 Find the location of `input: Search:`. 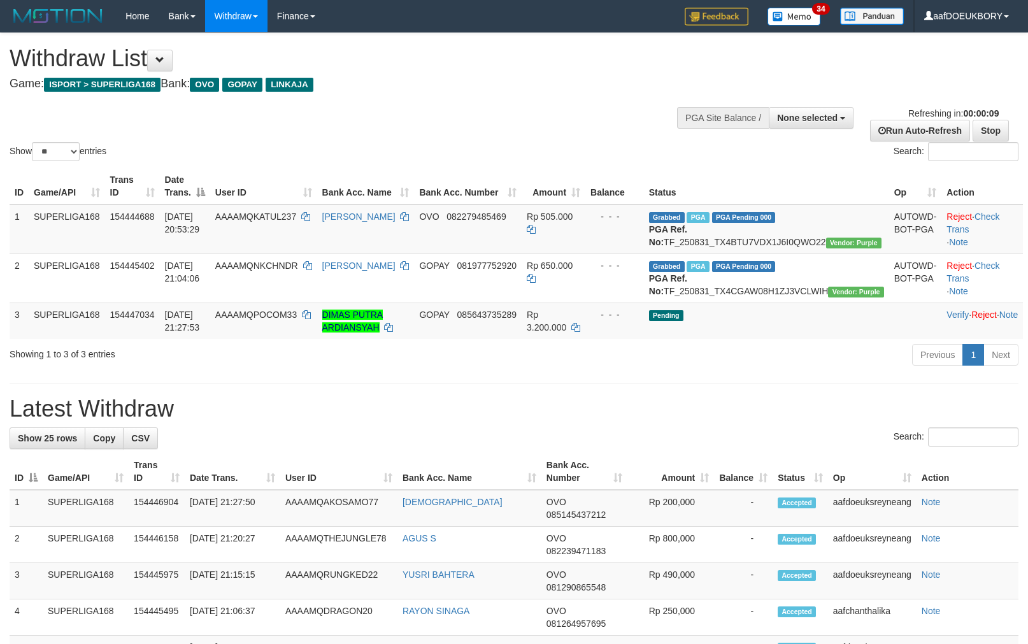

input: Search: is located at coordinates (973, 152).